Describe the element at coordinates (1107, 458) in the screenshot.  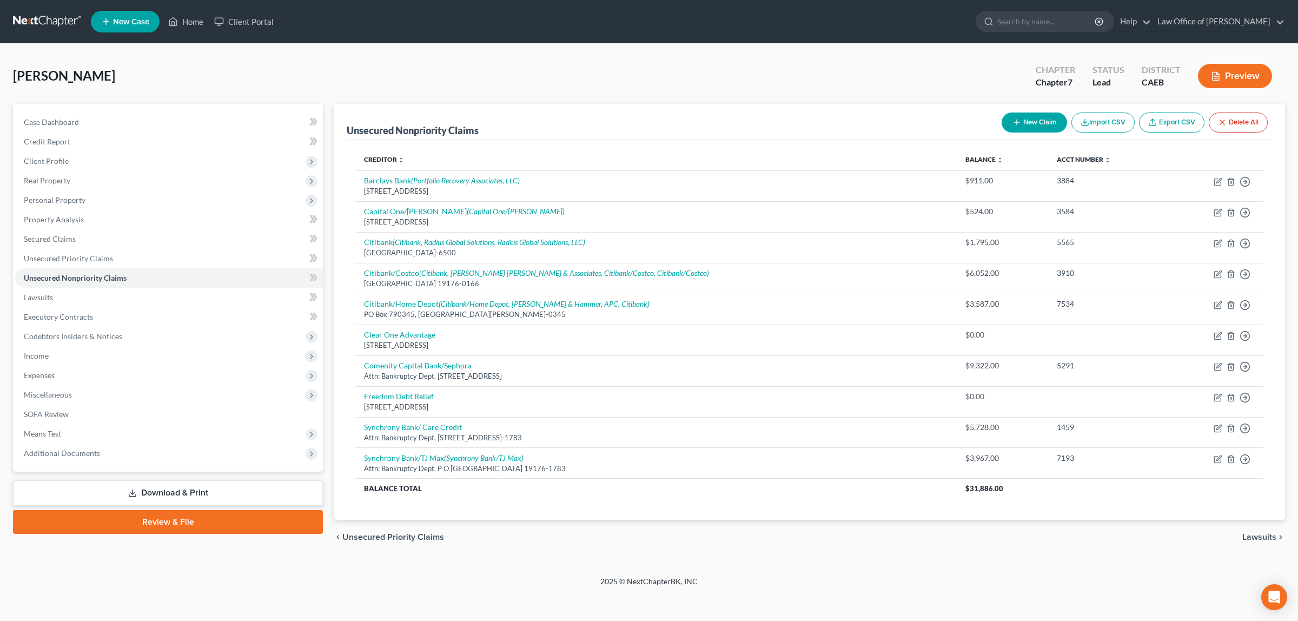
I see `div: 7193` at that location.